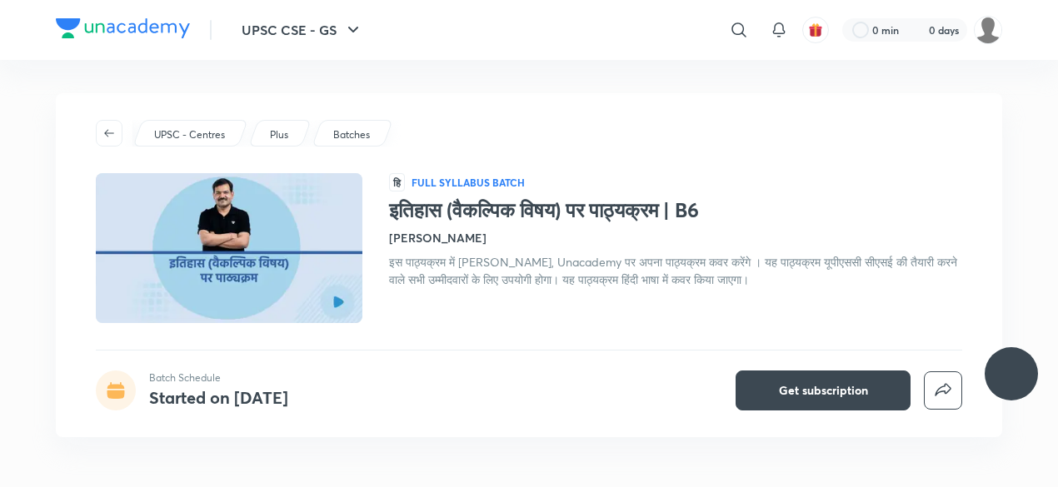 The image size is (1058, 487). Describe the element at coordinates (468, 182) in the screenshot. I see `p: Full Syllabus Batch` at that location.